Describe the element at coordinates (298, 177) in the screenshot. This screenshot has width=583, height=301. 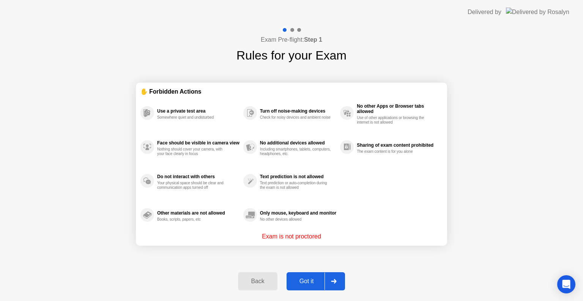
I see `div: Text prediction is not allowed` at that location.